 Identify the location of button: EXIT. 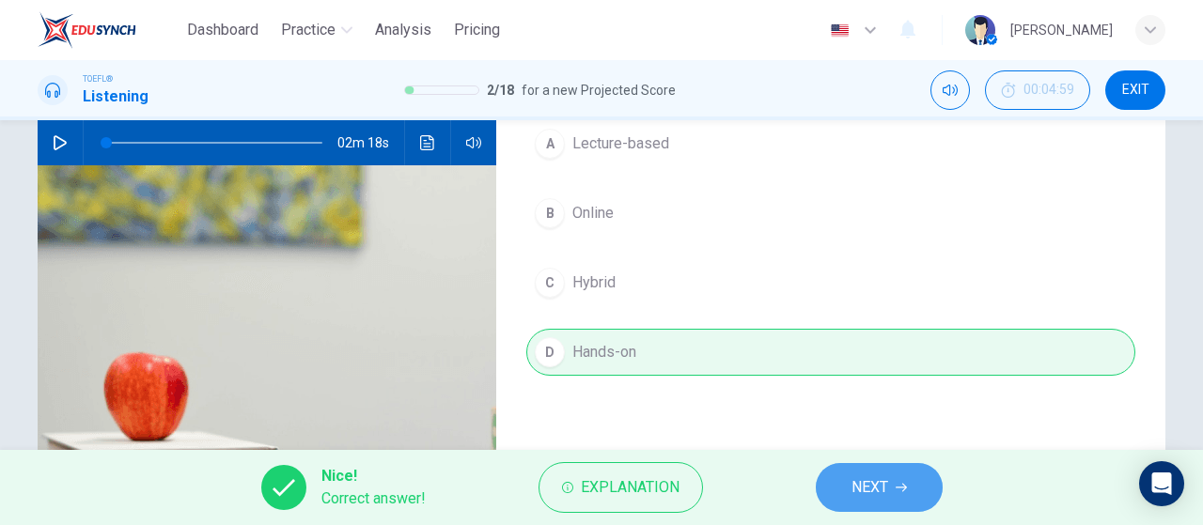
(1135, 90).